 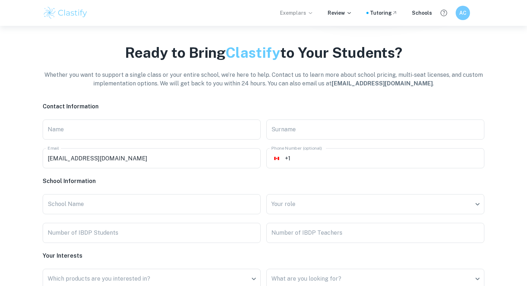 What do you see at coordinates (263, 79) in the screenshot?
I see `p: Whether you want to support a single class or your entire school, we’re here to help. Contact us ...` at bounding box center [263, 79].